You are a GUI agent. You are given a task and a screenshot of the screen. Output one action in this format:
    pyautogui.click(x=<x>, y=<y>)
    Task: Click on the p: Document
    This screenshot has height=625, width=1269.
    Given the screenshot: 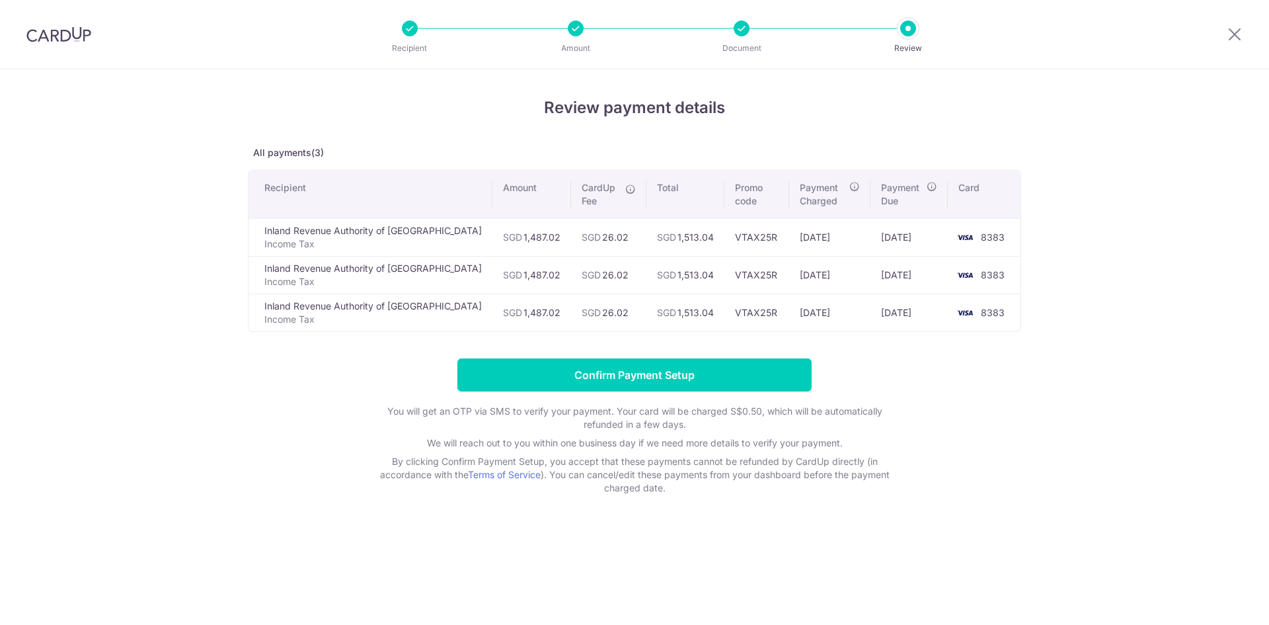 What is the action you would take?
    pyautogui.click(x=742, y=48)
    